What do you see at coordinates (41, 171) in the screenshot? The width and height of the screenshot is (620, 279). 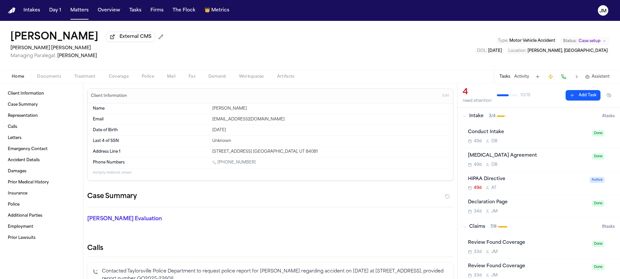 I see `a: Damages` at bounding box center [41, 171].